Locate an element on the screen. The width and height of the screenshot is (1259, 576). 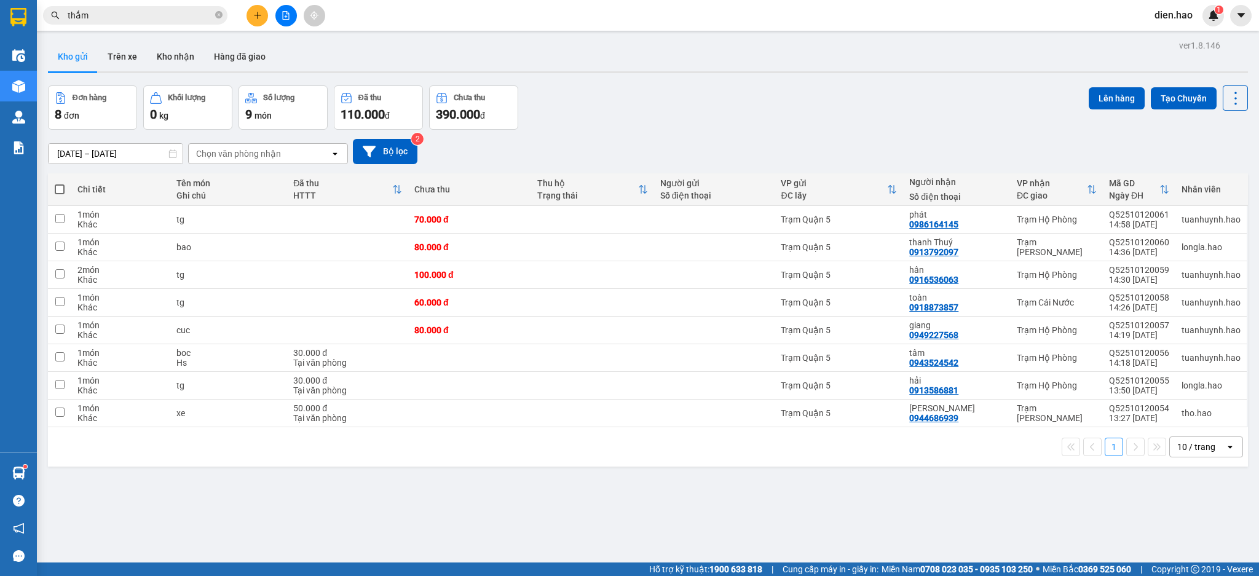
span: question-circle is located at coordinates (18, 500).